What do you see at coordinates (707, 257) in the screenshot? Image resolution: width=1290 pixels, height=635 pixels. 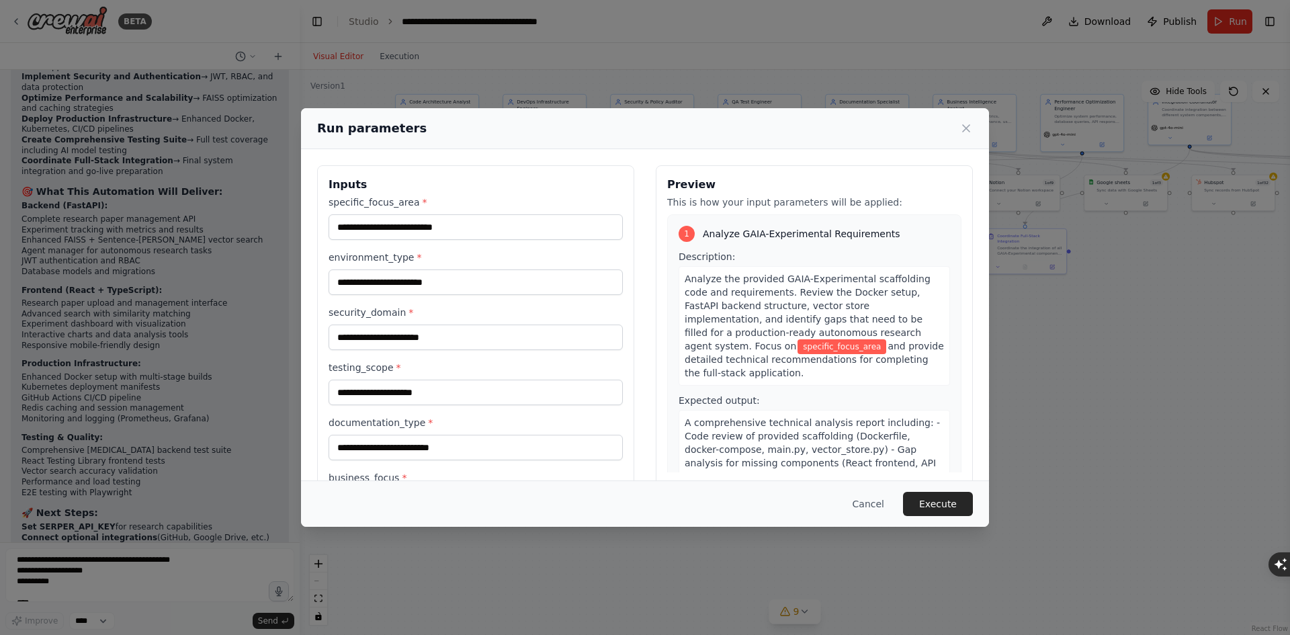 I see `span: Description:` at bounding box center [707, 257].